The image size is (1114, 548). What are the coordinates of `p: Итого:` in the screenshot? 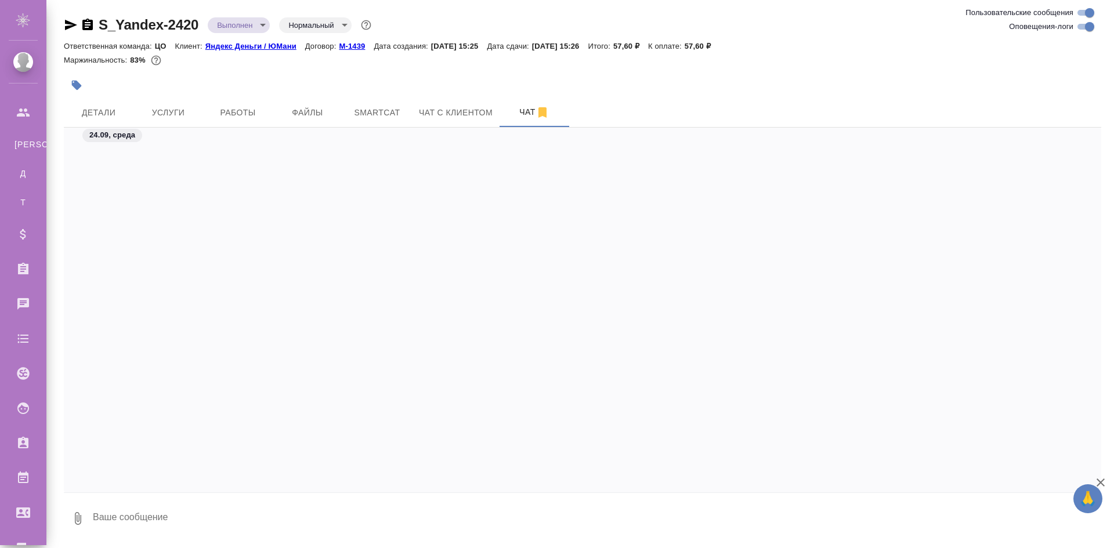 It's located at (600, 46).